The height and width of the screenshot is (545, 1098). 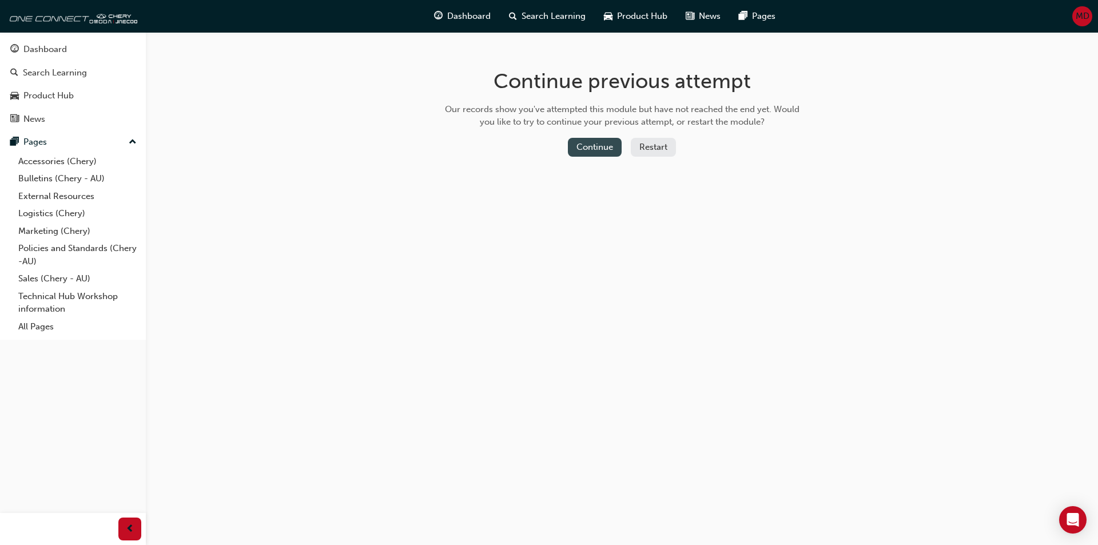 What do you see at coordinates (55, 73) in the screenshot?
I see `div: Search Learning` at bounding box center [55, 73].